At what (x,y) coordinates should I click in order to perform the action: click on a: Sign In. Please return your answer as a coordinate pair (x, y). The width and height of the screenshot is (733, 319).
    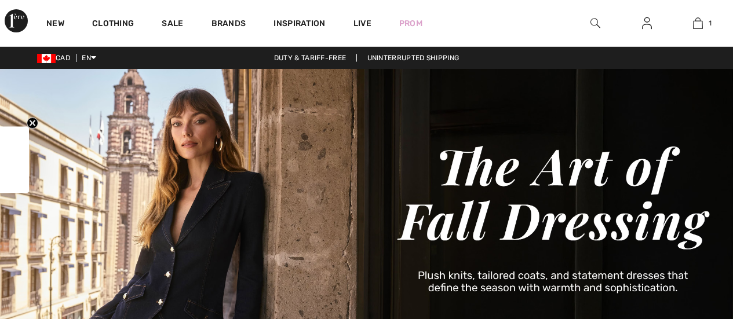
    Looking at the image, I should click on (647, 23).